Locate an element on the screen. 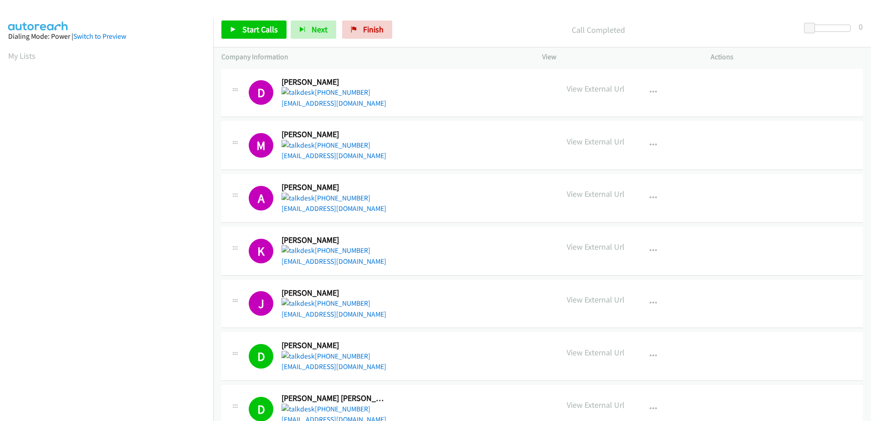 The width and height of the screenshot is (871, 421). button: Next is located at coordinates (313, 30).